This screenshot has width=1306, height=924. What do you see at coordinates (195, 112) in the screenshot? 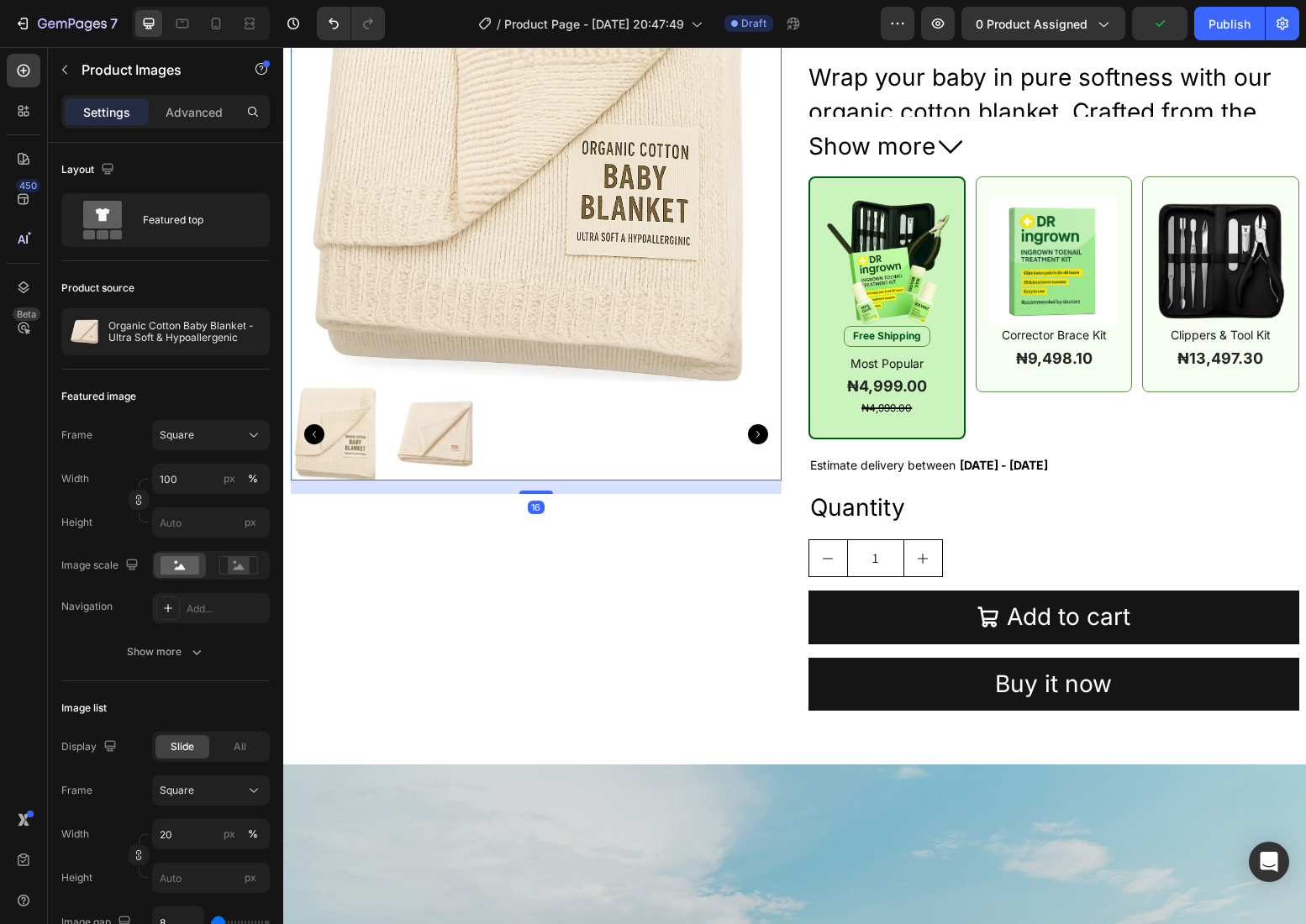
I see `p: Advanced` at bounding box center [195, 112].